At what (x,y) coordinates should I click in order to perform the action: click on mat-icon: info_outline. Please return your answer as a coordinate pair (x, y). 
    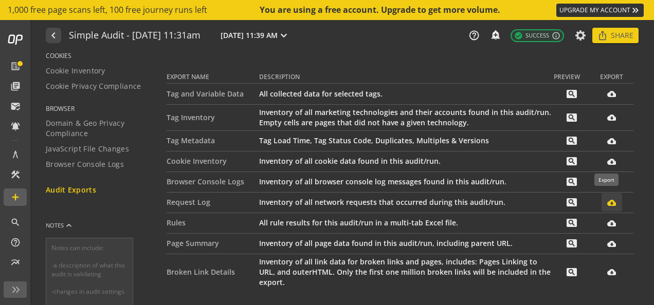
    Looking at the image, I should click on (555, 35).